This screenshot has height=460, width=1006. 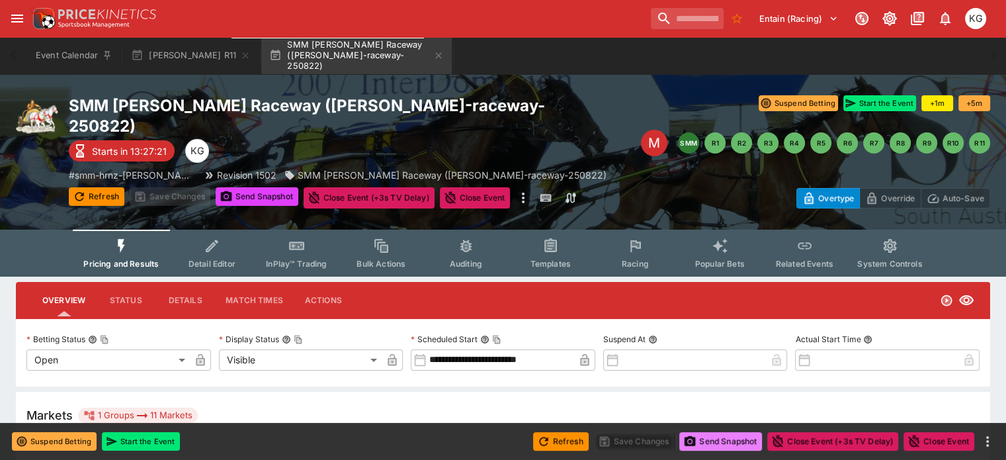 What do you see at coordinates (742, 143) in the screenshot?
I see `button: R2` at bounding box center [742, 143].